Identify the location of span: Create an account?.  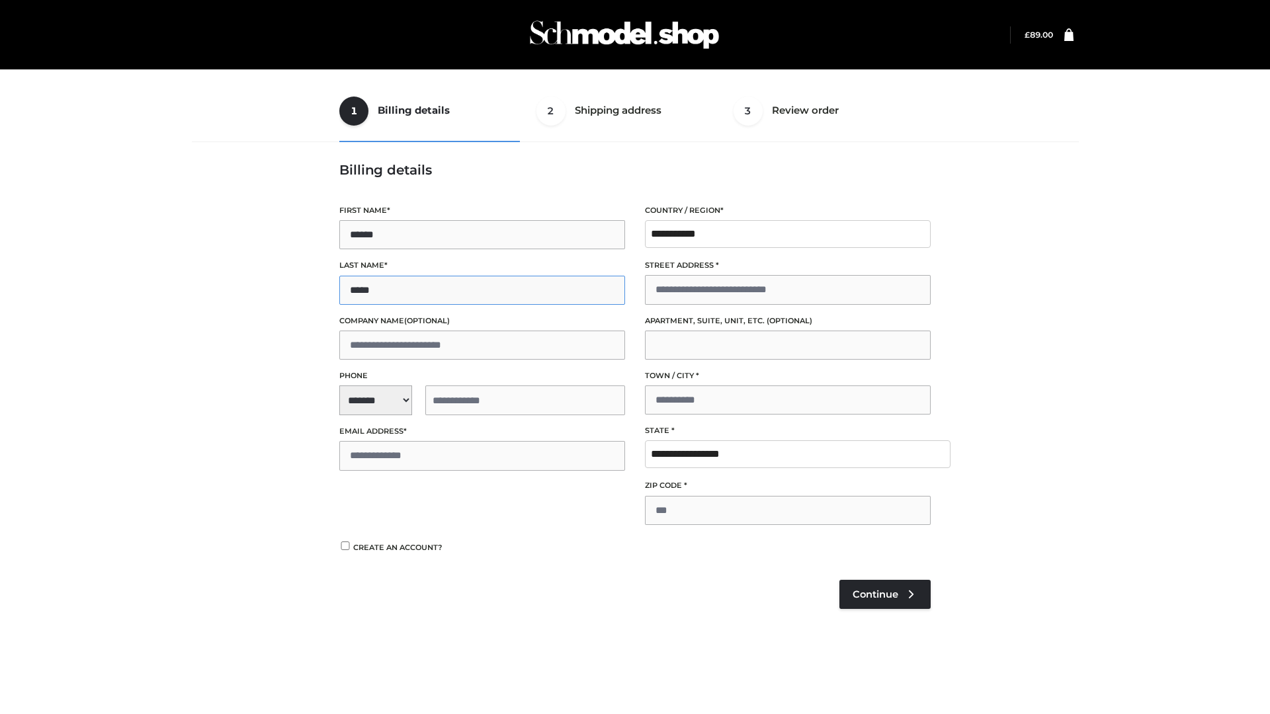
(398, 548).